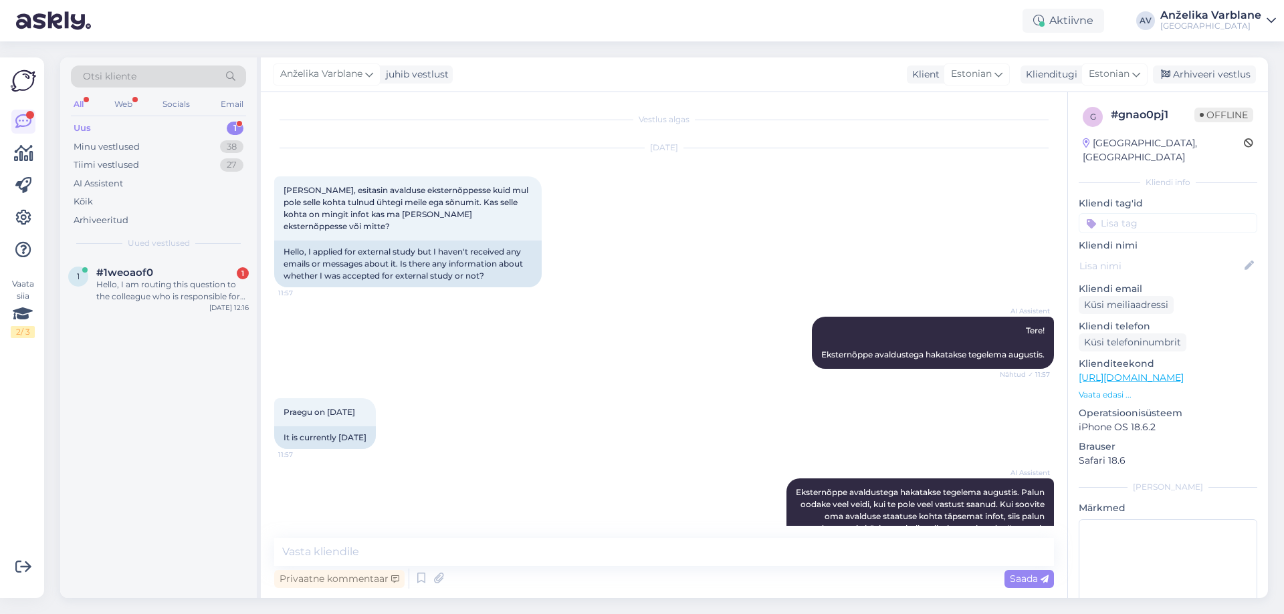 This screenshot has width=1284, height=614. What do you see at coordinates (1132, 342) in the screenshot?
I see `div: Küsi telefoninumbrit` at bounding box center [1132, 342].